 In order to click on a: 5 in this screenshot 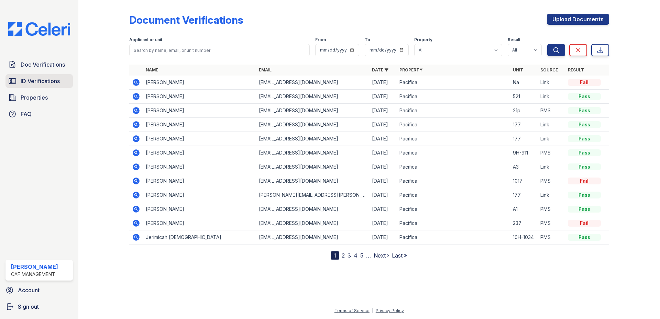, I will do `click(362, 256)`.